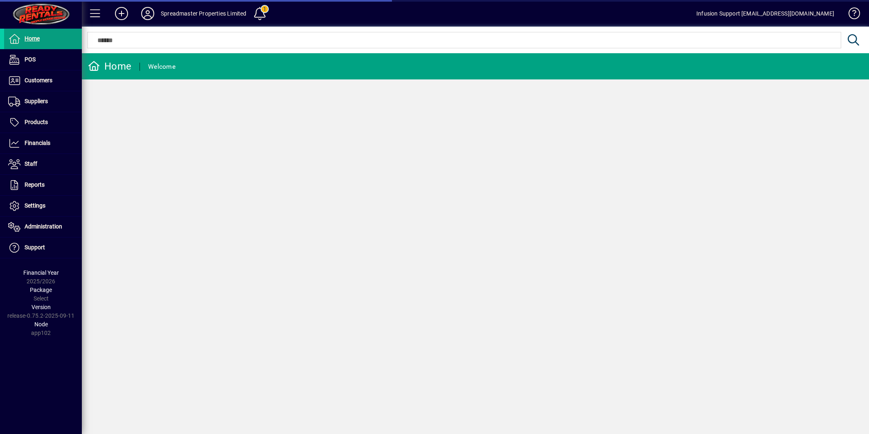  I want to click on span: Package, so click(41, 290).